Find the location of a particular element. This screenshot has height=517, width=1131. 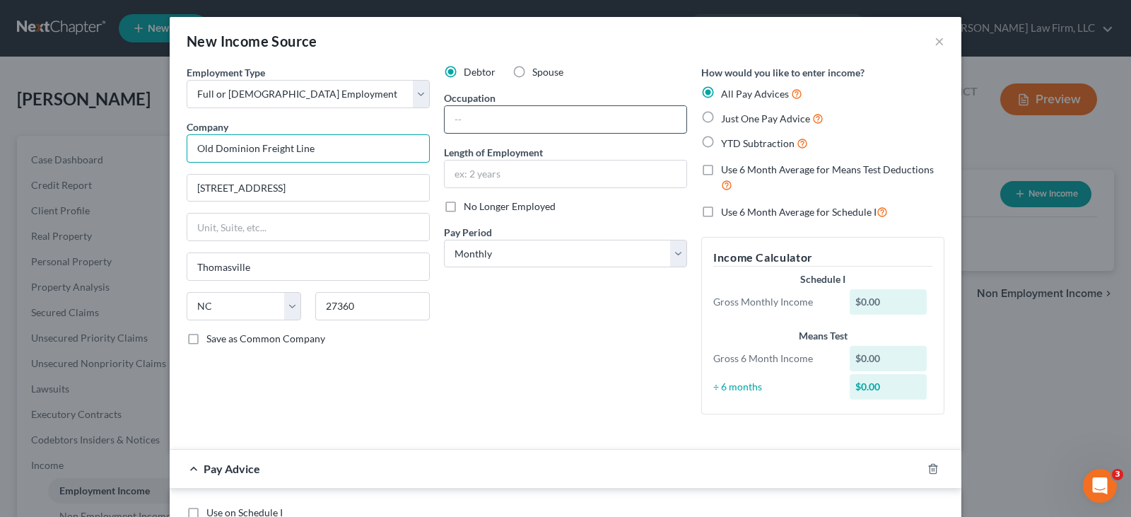

span: Debtor is located at coordinates (479, 71).